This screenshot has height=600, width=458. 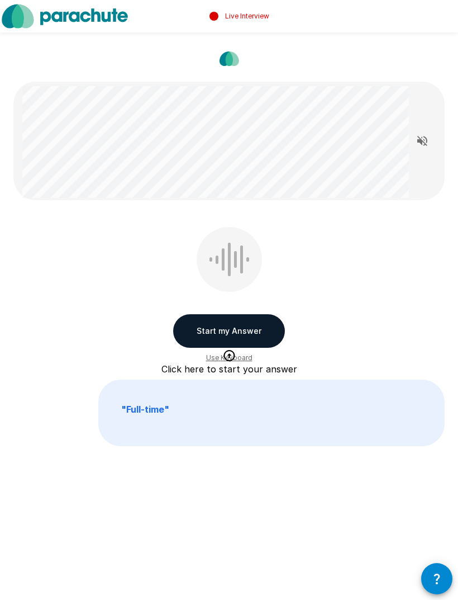 I want to click on button: Start my Answer, so click(x=229, y=331).